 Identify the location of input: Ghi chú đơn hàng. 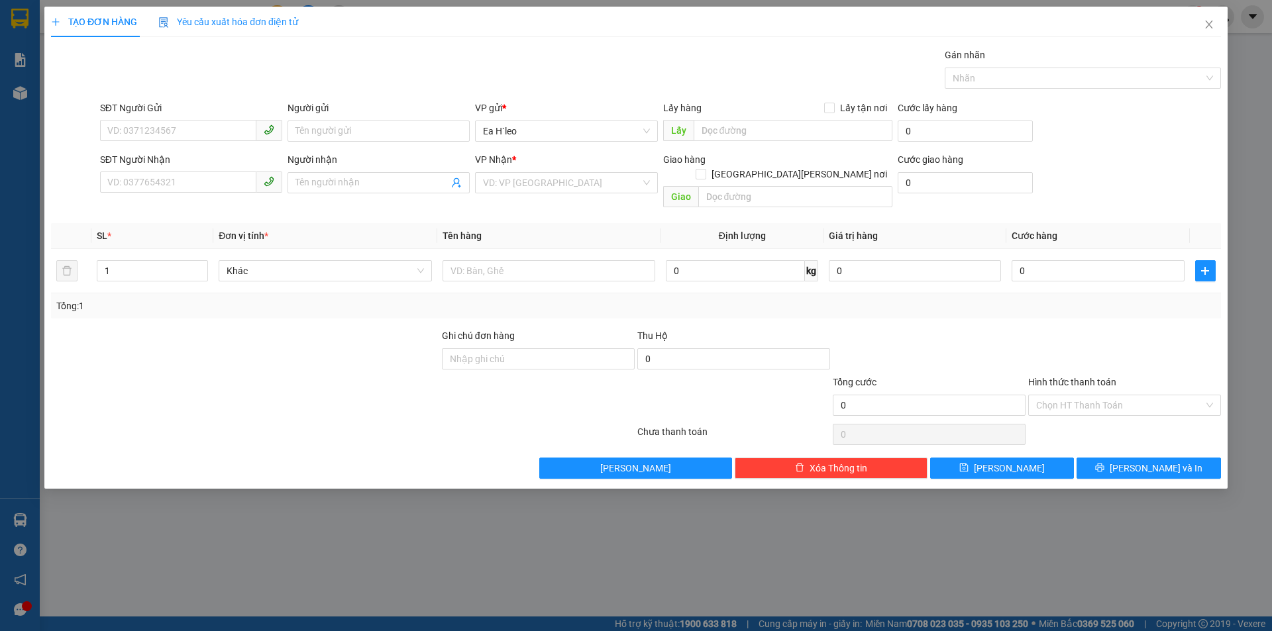
(538, 359).